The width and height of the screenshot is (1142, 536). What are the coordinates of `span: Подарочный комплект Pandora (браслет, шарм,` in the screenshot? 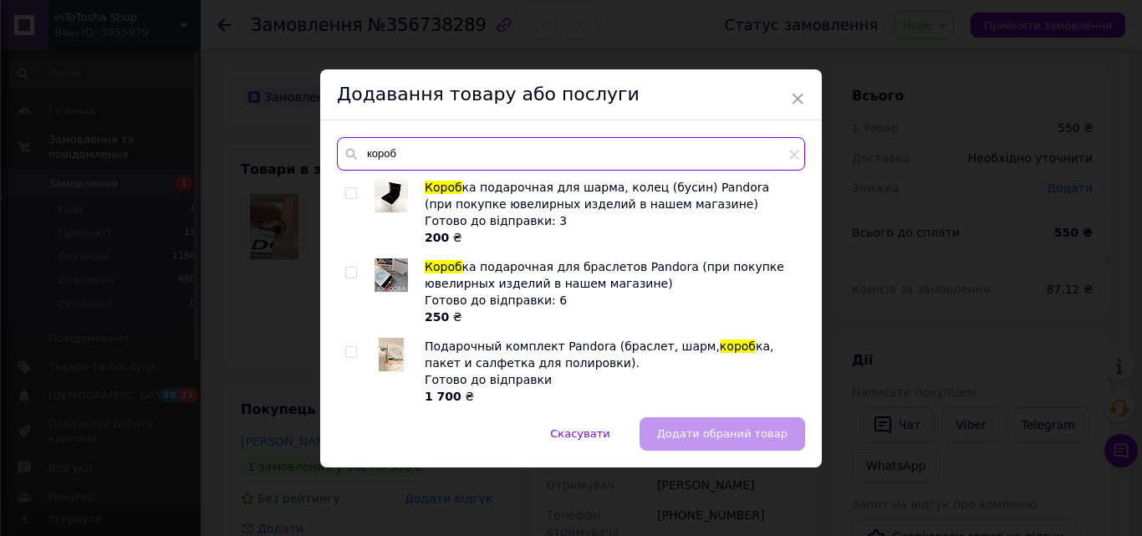 It's located at (572, 346).